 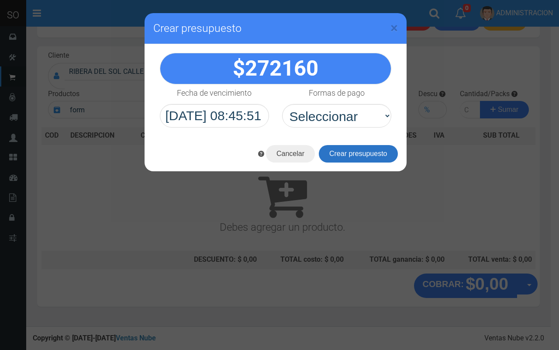 I want to click on span: 272160, so click(x=282, y=68).